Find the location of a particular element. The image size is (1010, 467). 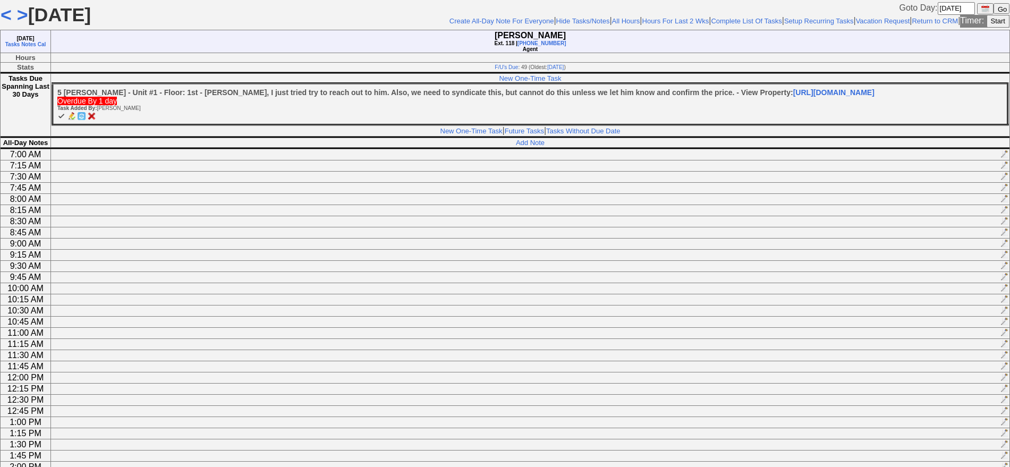

td: 9:30 am - 9:45 am is located at coordinates (530, 266).